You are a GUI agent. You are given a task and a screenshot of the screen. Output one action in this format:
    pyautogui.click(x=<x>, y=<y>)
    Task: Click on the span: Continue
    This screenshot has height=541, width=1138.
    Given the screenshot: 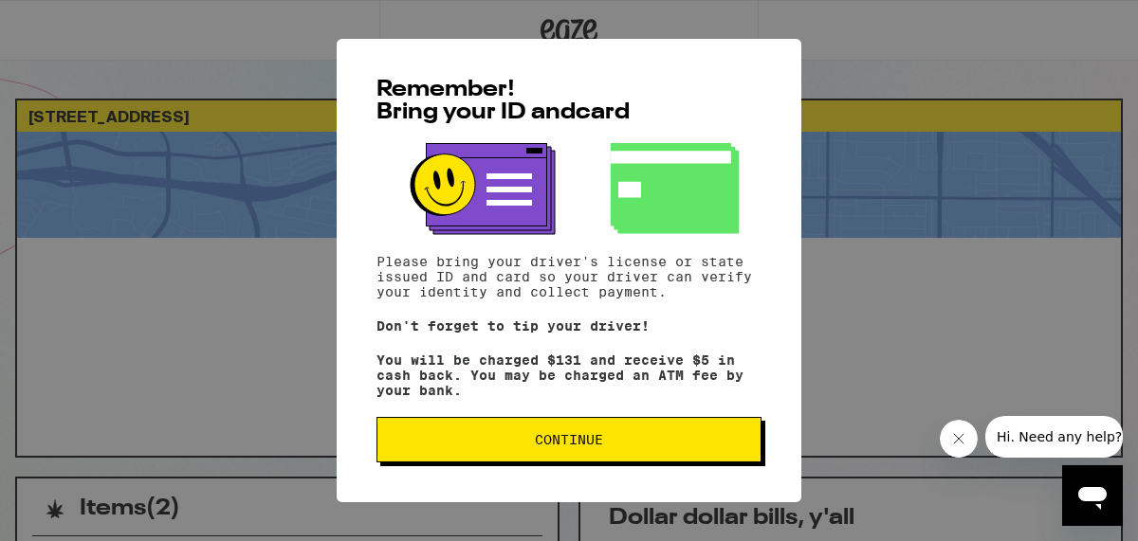 What is the action you would take?
    pyautogui.click(x=569, y=440)
    